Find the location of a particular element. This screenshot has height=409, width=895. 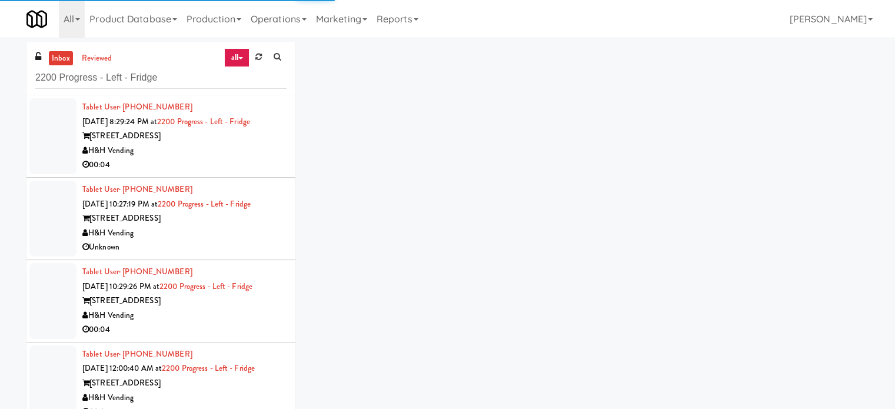

a: inbox is located at coordinates (61, 58).